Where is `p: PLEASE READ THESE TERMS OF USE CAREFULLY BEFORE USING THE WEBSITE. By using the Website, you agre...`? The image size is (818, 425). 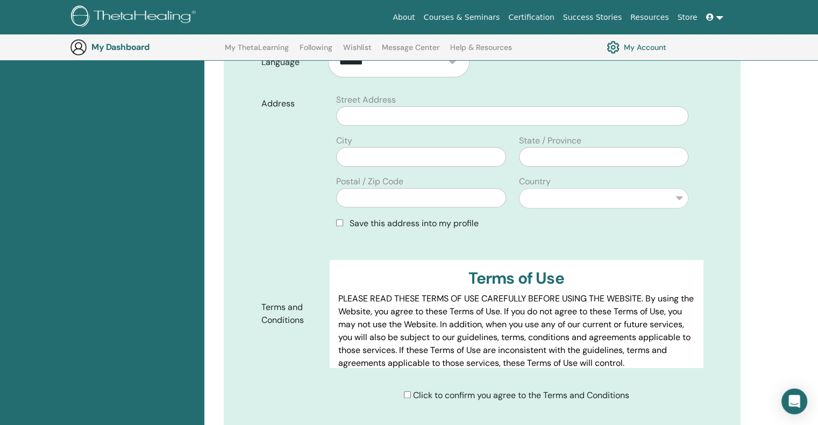 p: PLEASE READ THESE TERMS OF USE CAREFULLY BEFORE USING THE WEBSITE. By using the Website, you agre... is located at coordinates (516, 331).